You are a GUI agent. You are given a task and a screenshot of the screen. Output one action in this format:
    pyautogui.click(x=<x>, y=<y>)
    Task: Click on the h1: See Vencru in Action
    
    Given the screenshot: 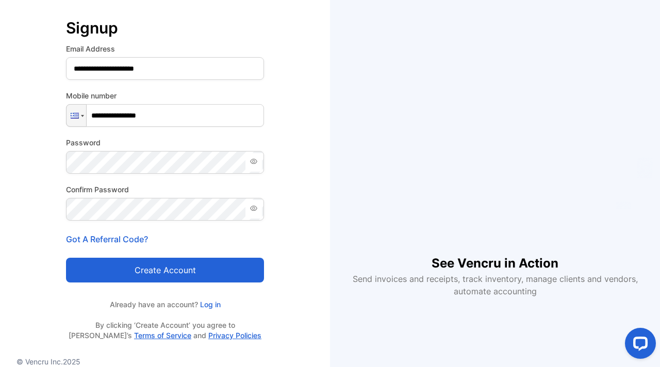 What is the action you would take?
    pyautogui.click(x=495, y=255)
    